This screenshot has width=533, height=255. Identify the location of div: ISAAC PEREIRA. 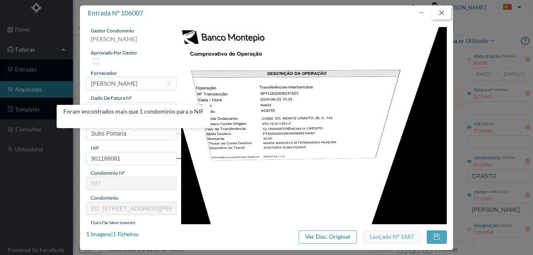
(114, 84).